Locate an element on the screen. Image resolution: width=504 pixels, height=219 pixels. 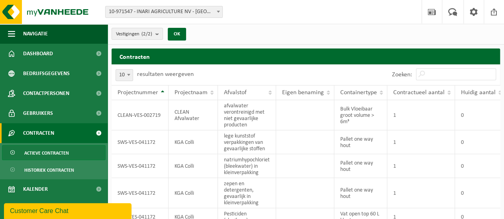
span: Projectnaam is located at coordinates (191, 93).